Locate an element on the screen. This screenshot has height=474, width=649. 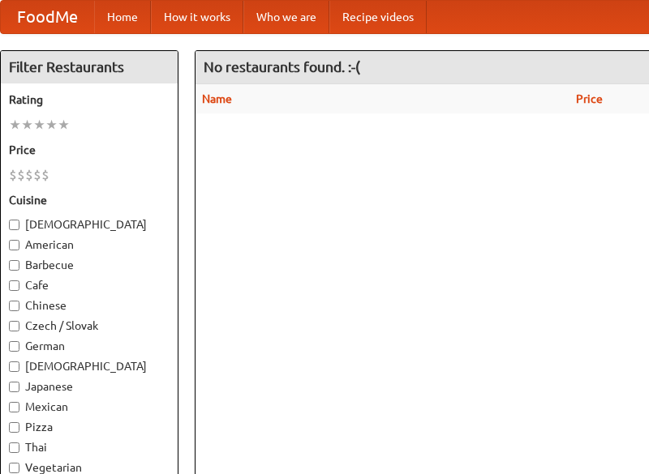
h5: Cuisine is located at coordinates (89, 200).